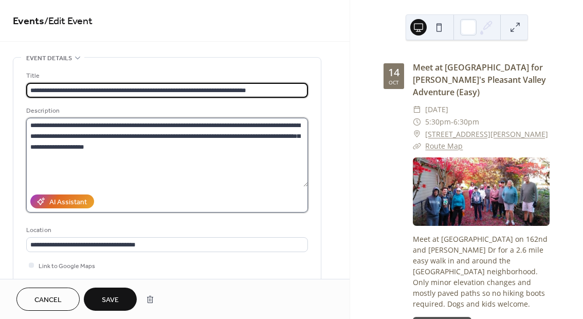  What do you see at coordinates (110, 300) in the screenshot?
I see `span: Save` at bounding box center [110, 300].